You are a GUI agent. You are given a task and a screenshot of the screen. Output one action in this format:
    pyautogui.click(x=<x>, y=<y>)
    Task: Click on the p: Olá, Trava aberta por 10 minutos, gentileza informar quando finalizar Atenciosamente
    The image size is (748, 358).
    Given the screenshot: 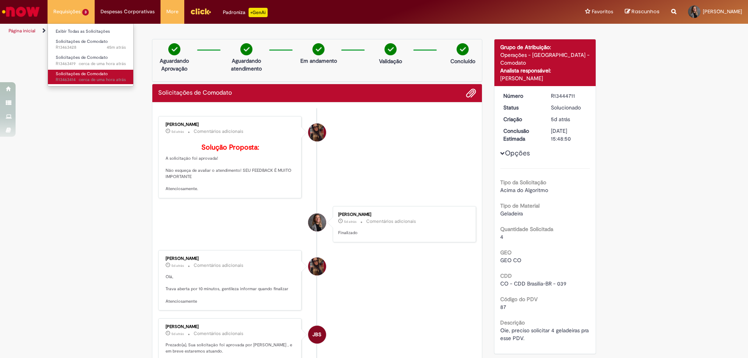 What is the action you would take?
    pyautogui.click(x=230, y=289)
    